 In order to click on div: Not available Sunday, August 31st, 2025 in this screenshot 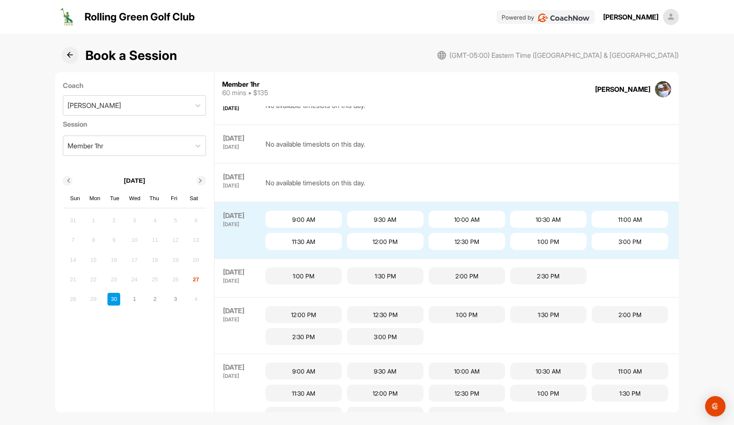, I will do `click(73, 220)`.